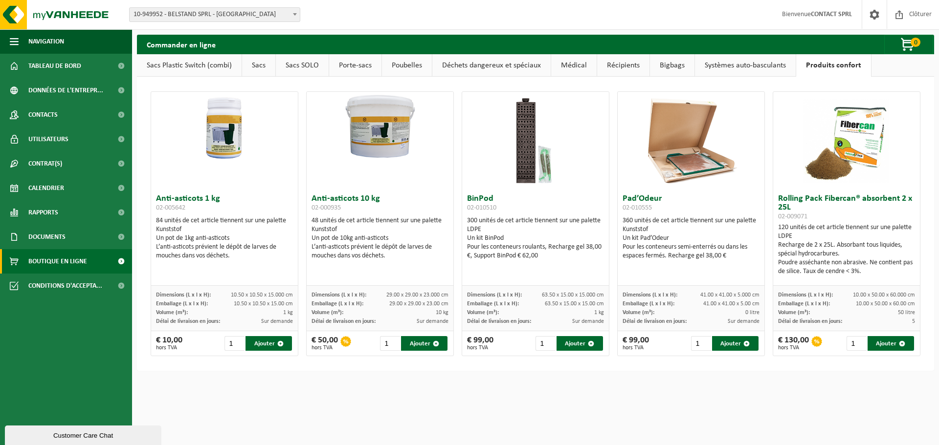  What do you see at coordinates (171, 208) in the screenshot?
I see `span: 02-005642` at bounding box center [171, 208].